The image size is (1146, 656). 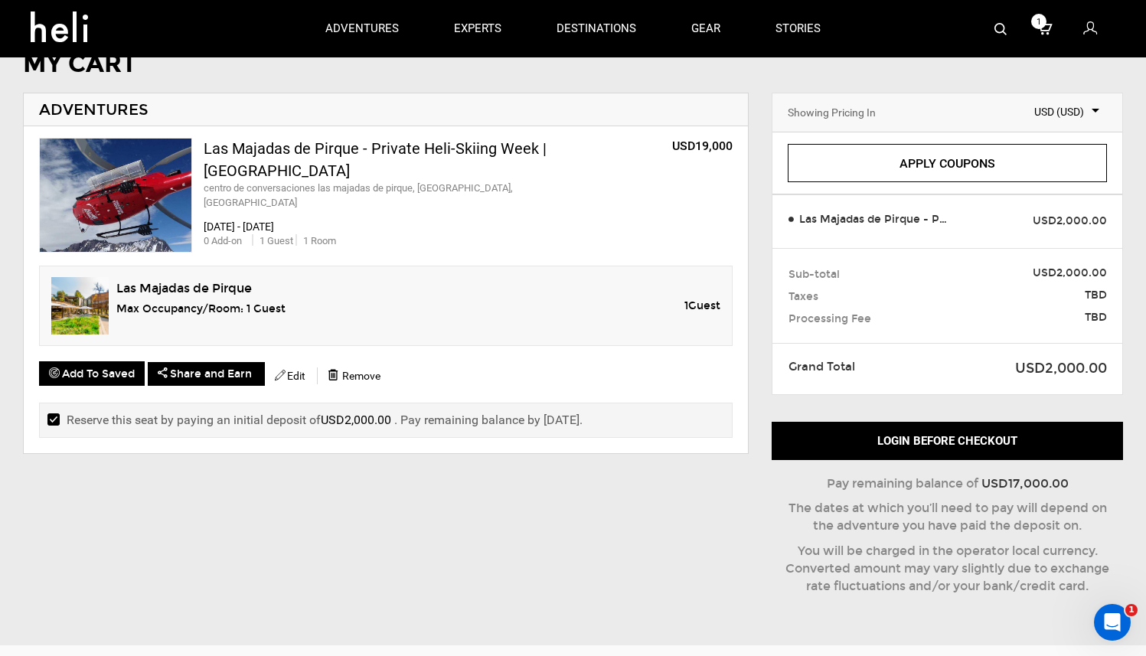 I want to click on op: USD19,000, so click(x=702, y=145).